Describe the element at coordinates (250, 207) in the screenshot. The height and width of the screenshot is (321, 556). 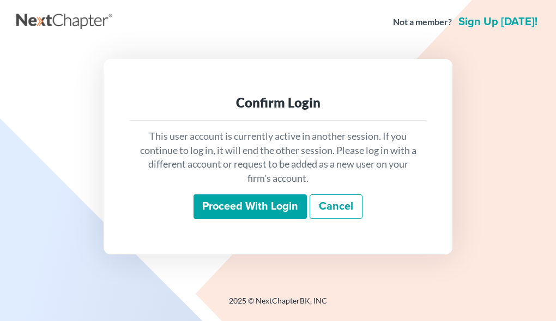
I see `input: Proceed with login` at that location.